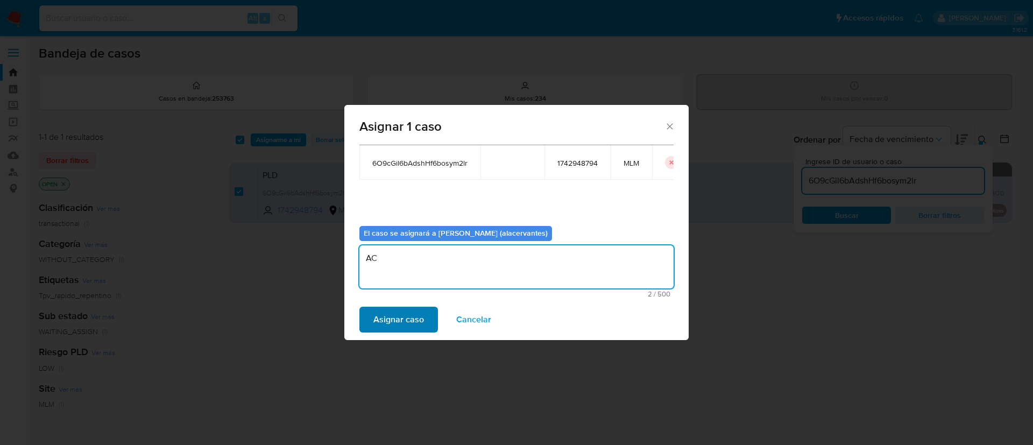 Image resolution: width=1033 pixels, height=445 pixels. Describe the element at coordinates (517, 294) in the screenshot. I see `span: Máximo 500 caracteres` at that location.